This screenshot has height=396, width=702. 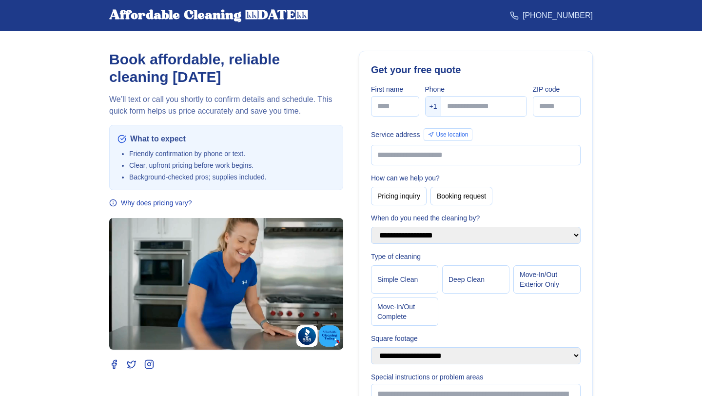 What do you see at coordinates (476, 89) in the screenshot?
I see `label: Phone` at bounding box center [476, 89].